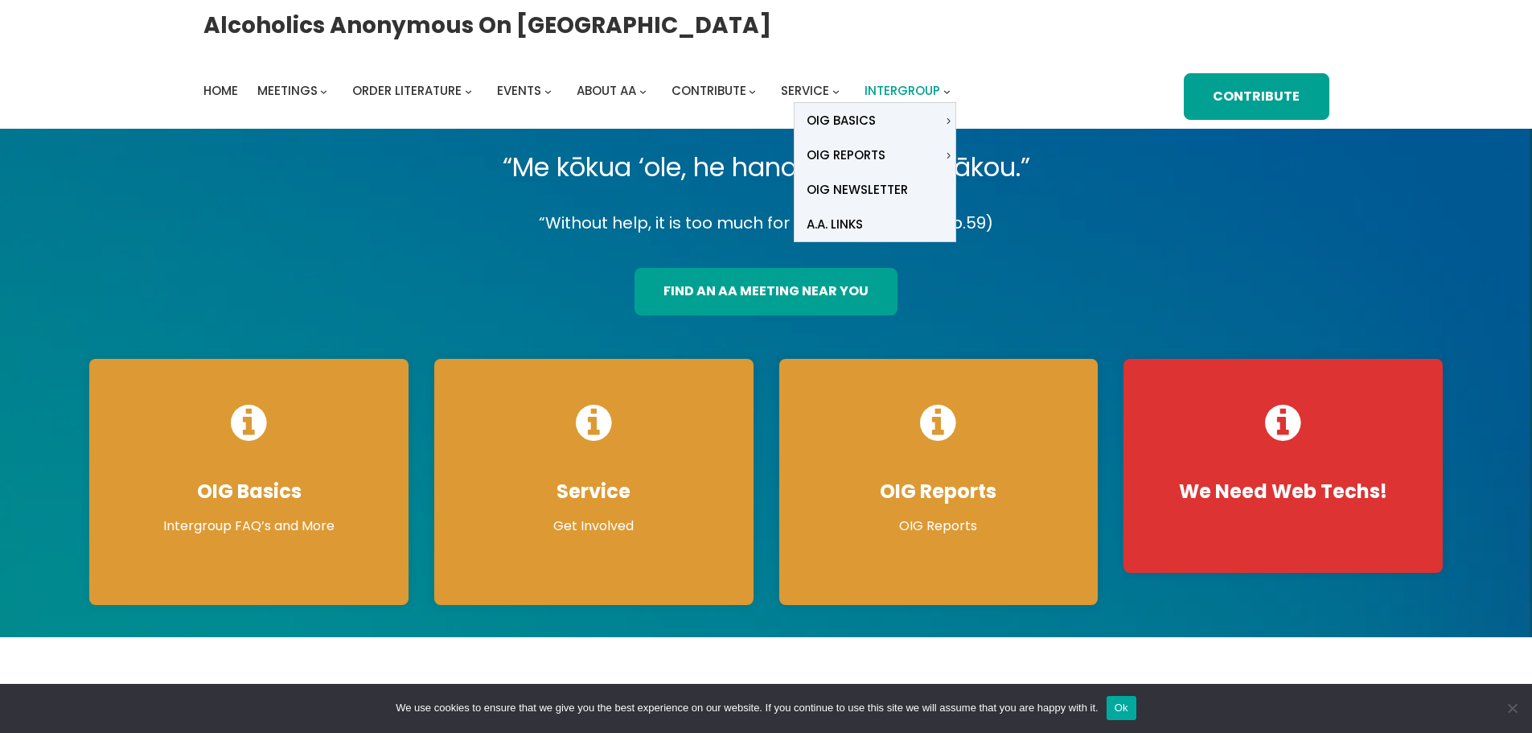 This screenshot has width=1532, height=733. Describe the element at coordinates (836, 90) in the screenshot. I see `button: Service submenu` at that location.